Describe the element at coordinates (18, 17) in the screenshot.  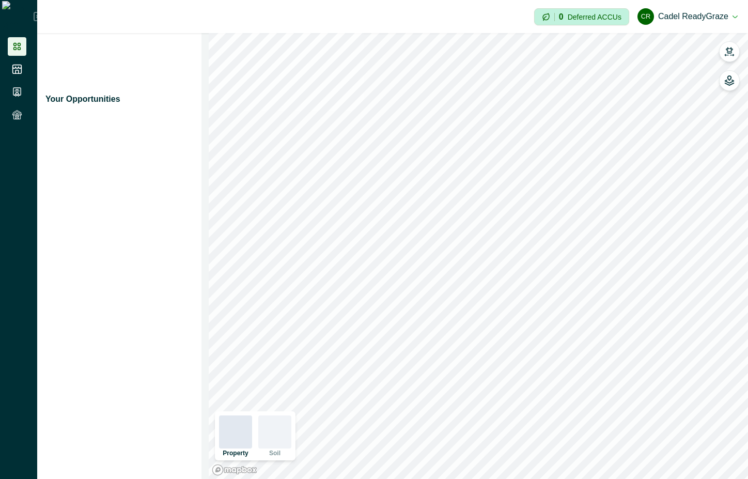
I see `img: Logo` at that location.